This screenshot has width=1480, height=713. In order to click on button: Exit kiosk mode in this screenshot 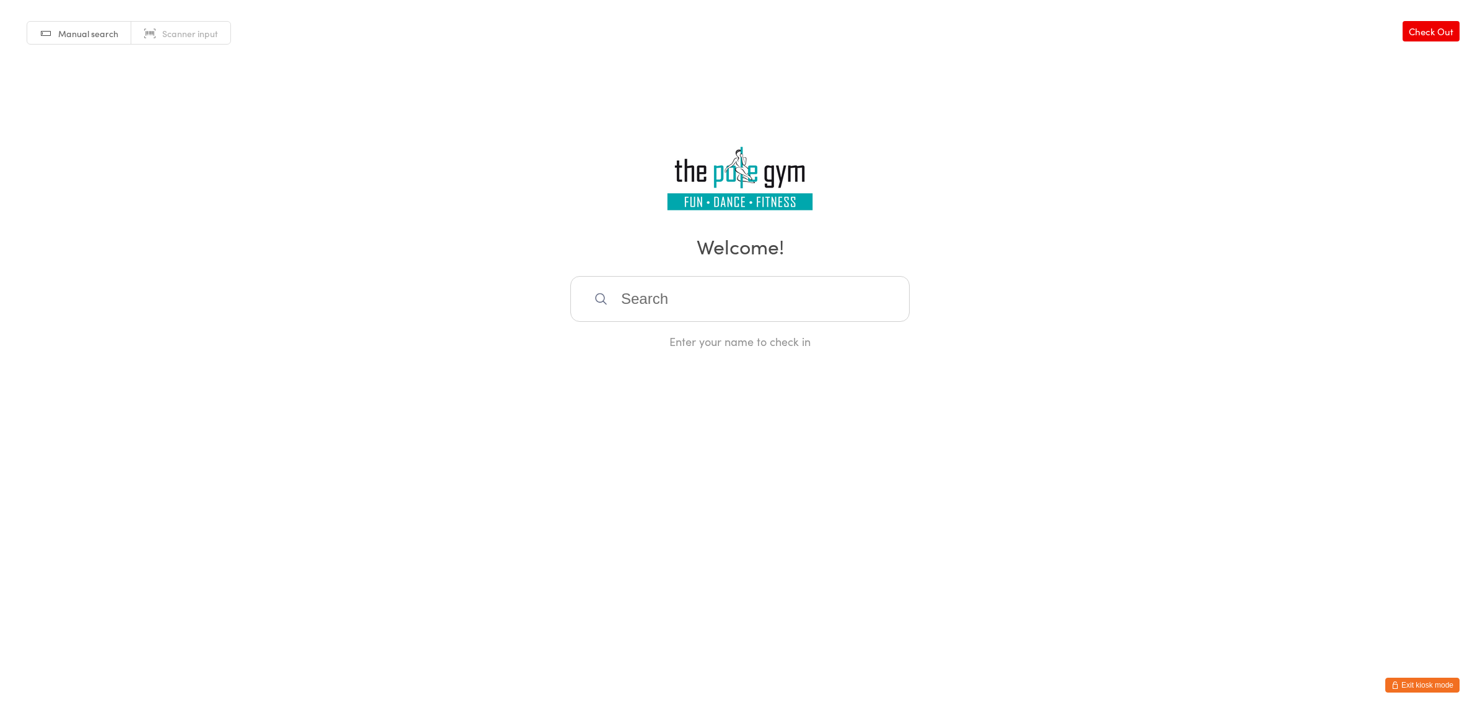, I will do `click(1422, 685)`.